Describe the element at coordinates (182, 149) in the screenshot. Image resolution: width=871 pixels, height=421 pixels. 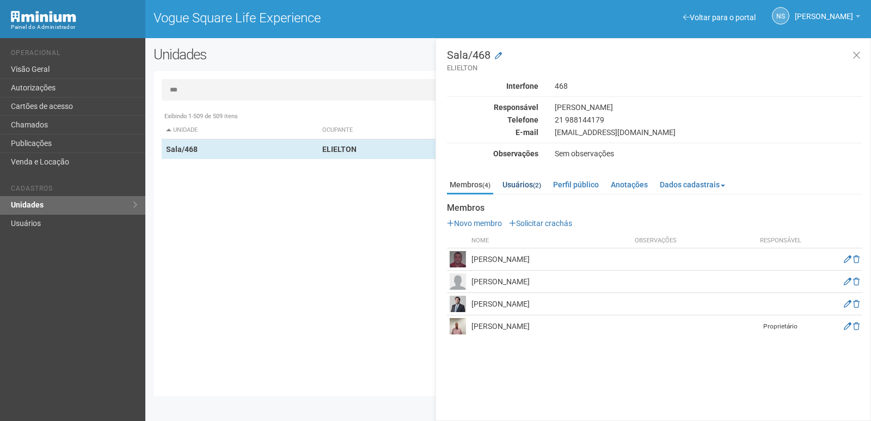
I see `strong: Sala/468` at that location.